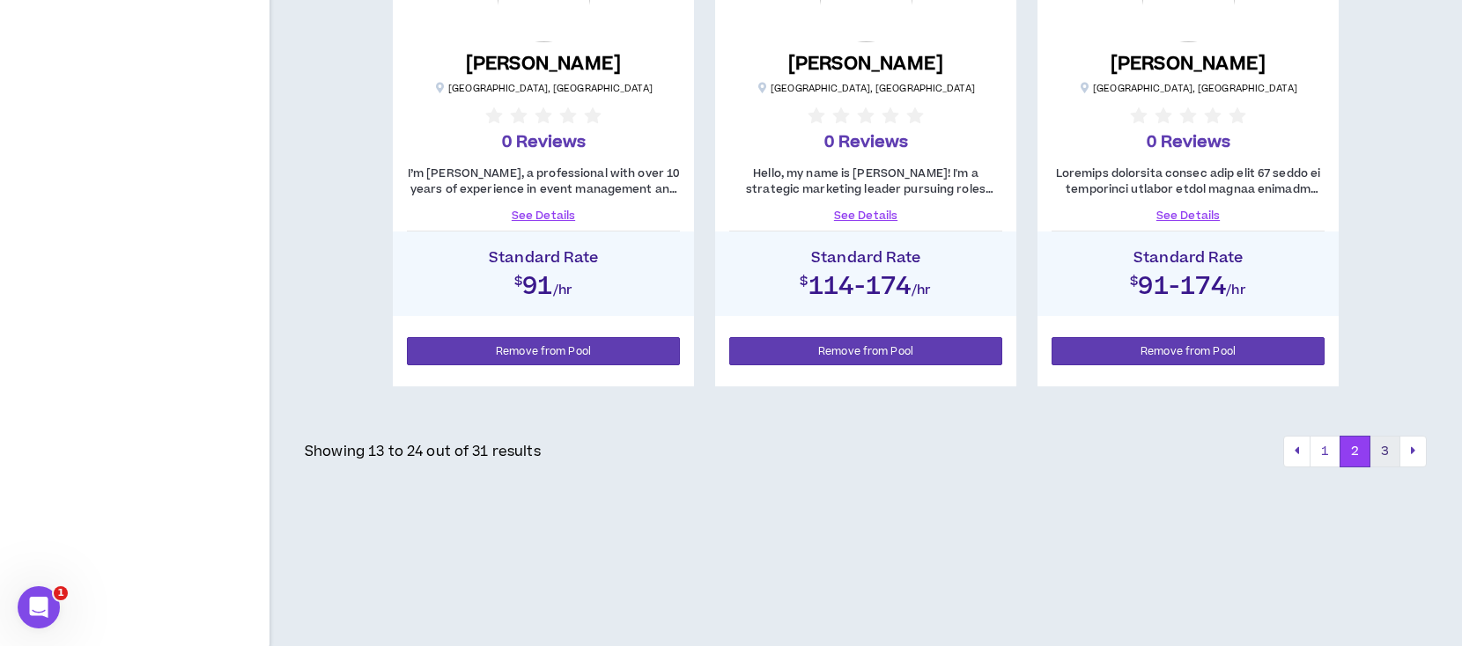  What do you see at coordinates (1354, 452) in the screenshot?
I see `button: 2` at bounding box center [1354, 452].